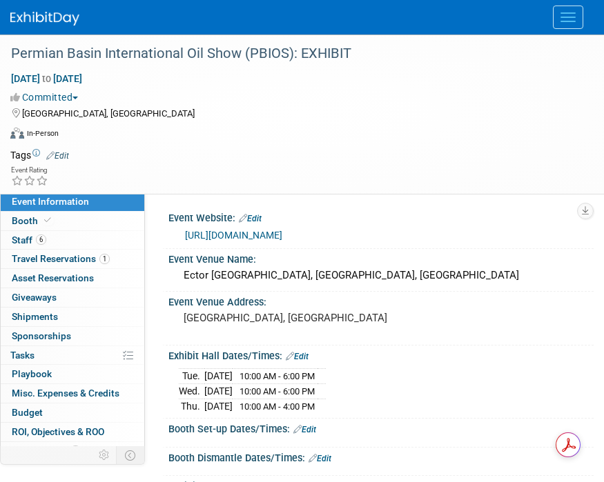 This screenshot has width=604, height=482. I want to click on td: Wed., so click(191, 392).